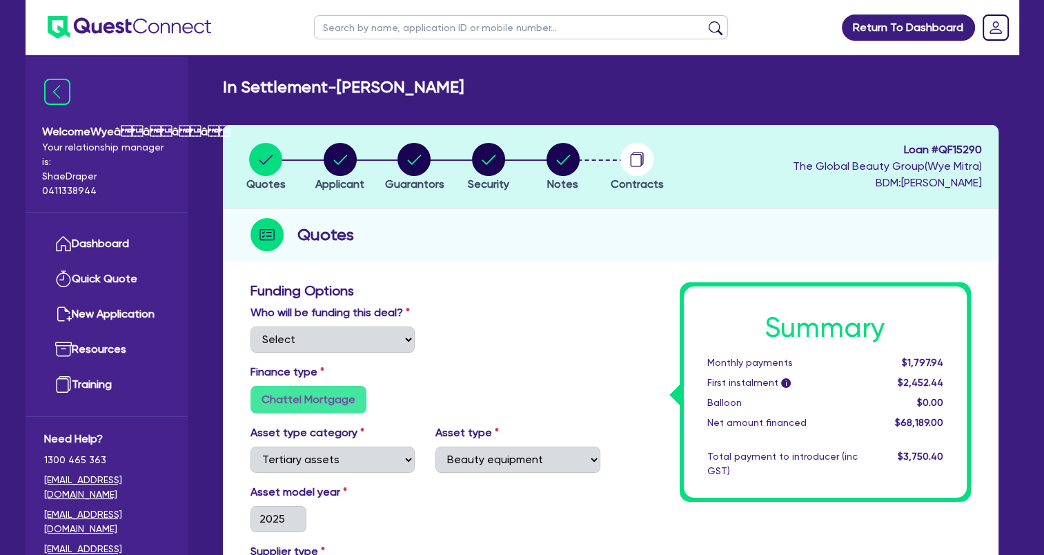  Describe the element at coordinates (106, 244) in the screenshot. I see `a: Dashboard` at that location.